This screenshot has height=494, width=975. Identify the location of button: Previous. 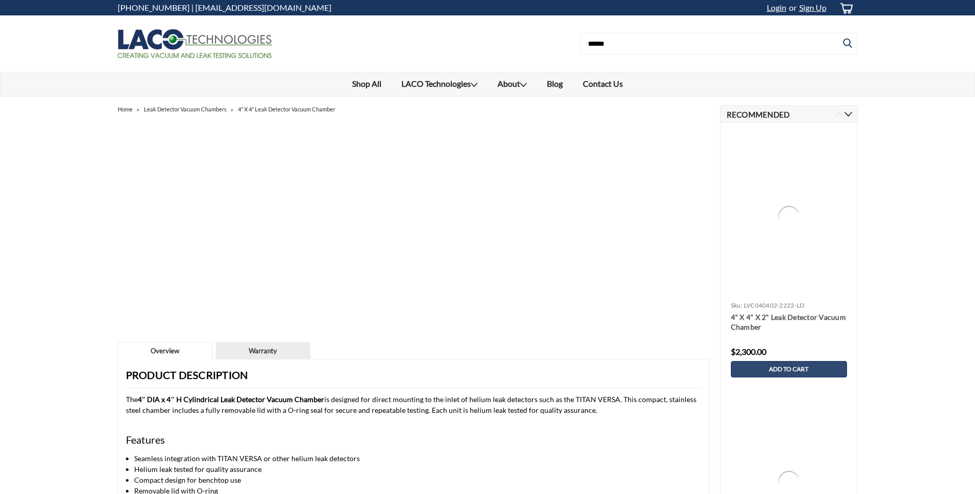
(838, 114).